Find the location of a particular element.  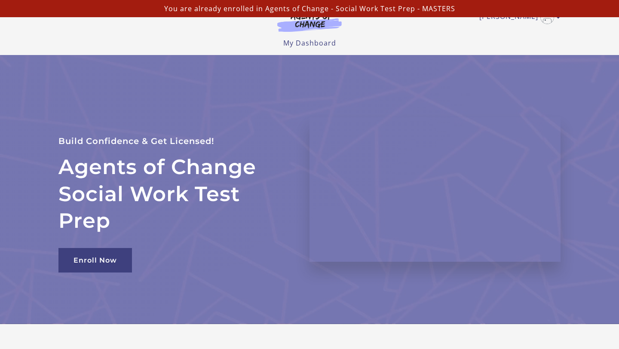

a: Toggle menu is located at coordinates (518, 17).